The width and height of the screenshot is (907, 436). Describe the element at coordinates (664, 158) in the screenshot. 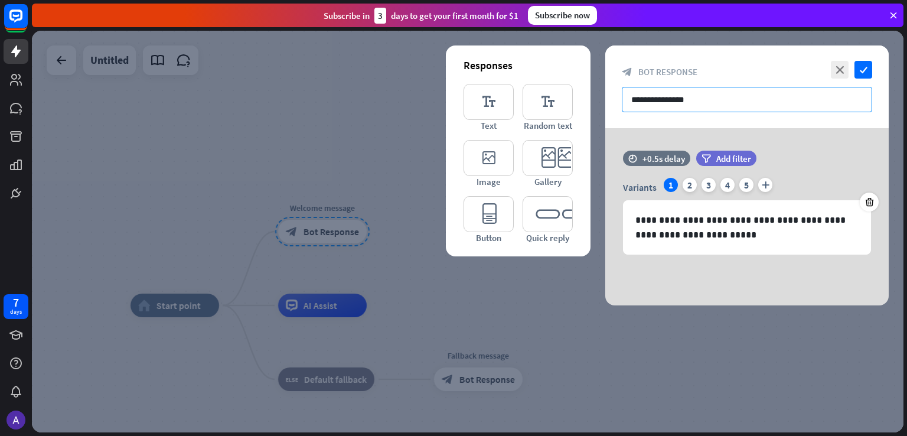

I see `div: +0.5s delay` at that location.